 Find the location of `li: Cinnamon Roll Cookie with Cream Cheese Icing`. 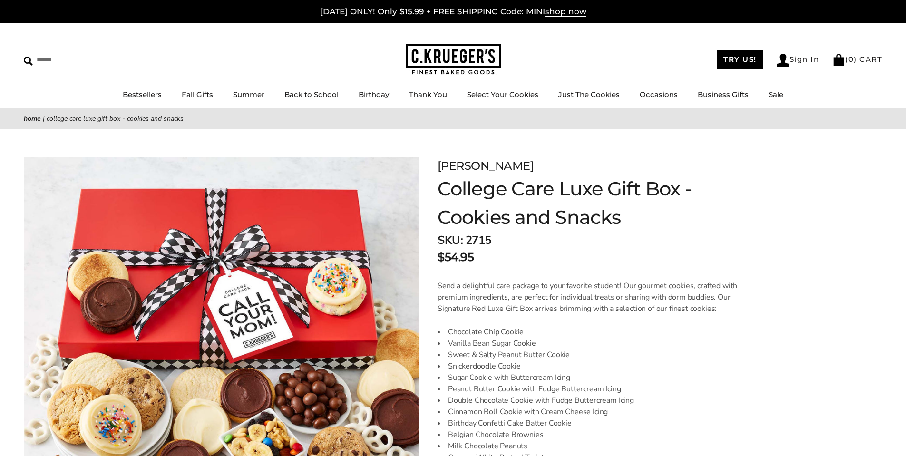

li: Cinnamon Roll Cookie with Cream Cheese Icing is located at coordinates (590, 412).